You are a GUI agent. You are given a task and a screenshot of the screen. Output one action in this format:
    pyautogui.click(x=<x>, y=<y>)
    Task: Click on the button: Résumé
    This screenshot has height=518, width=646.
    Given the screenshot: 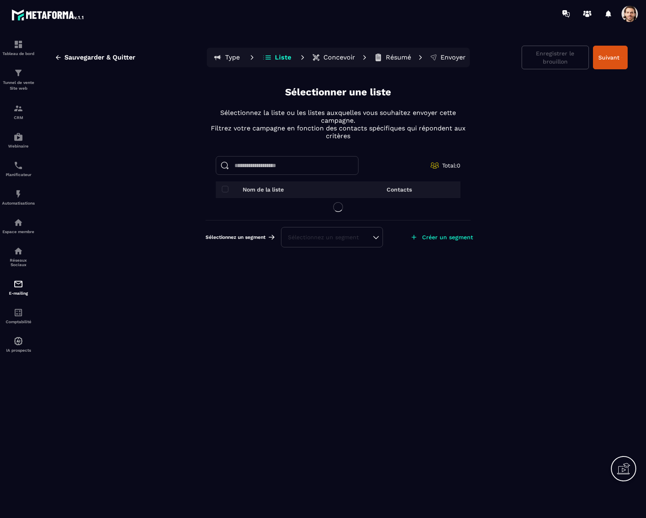 What is the action you would take?
    pyautogui.click(x=392, y=57)
    